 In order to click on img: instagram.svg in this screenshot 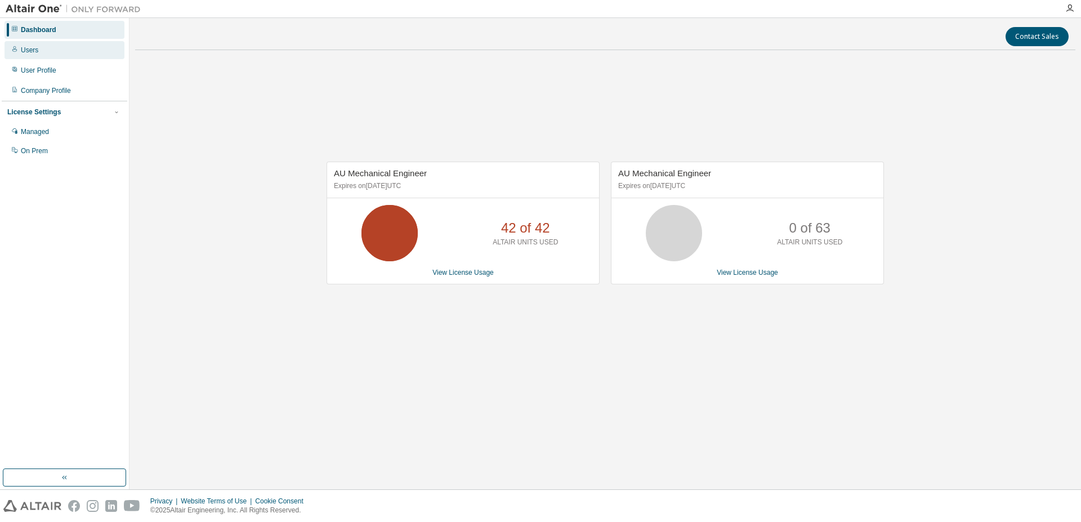, I will do `click(92, 506)`.